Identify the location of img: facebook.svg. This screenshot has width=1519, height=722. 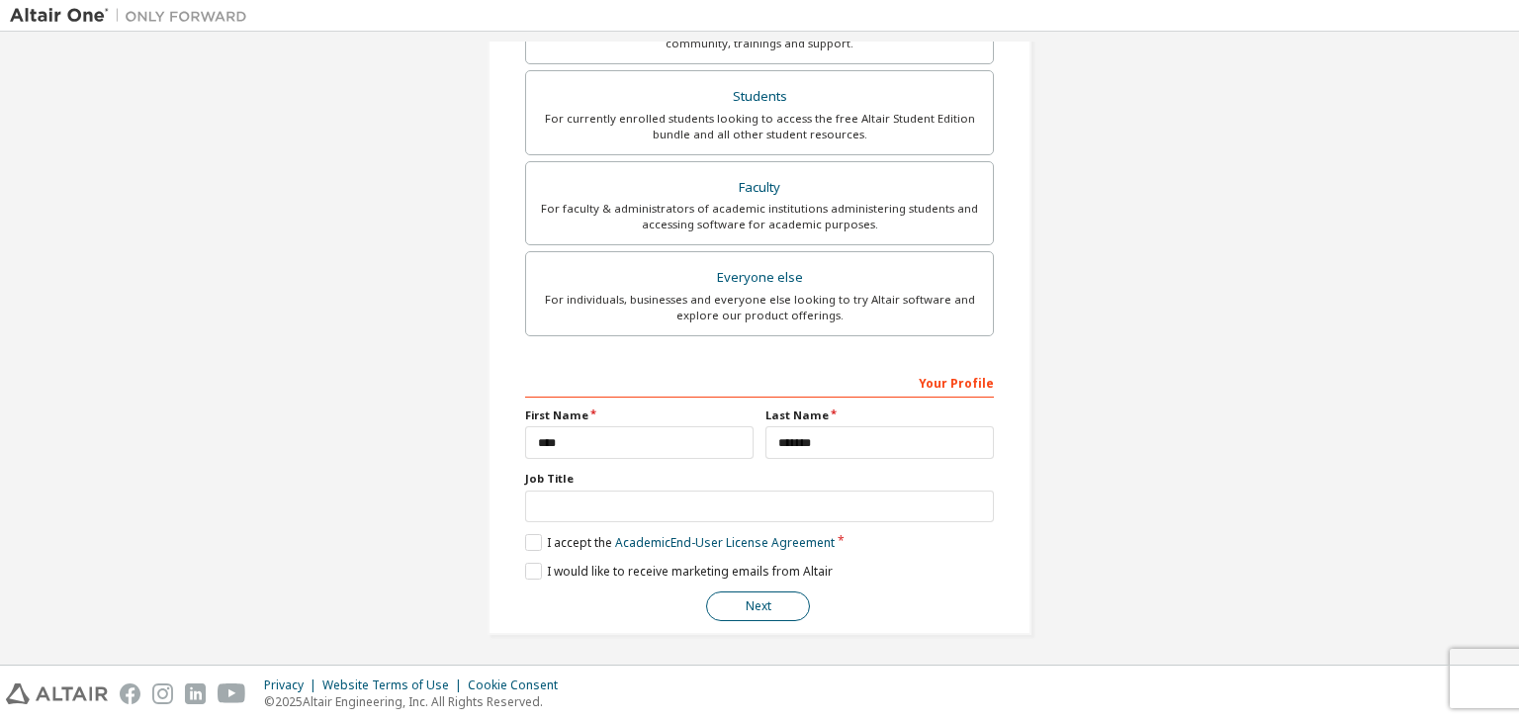
(130, 693).